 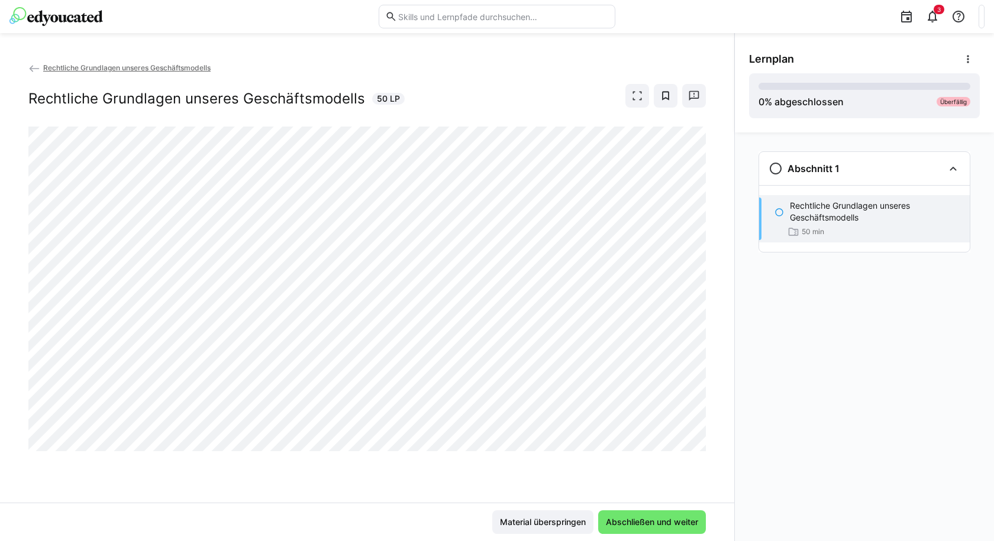 What do you see at coordinates (875, 212) in the screenshot?
I see `p: Rechtliche Grundlagen unseres Geschäftsmodells` at bounding box center [875, 212].